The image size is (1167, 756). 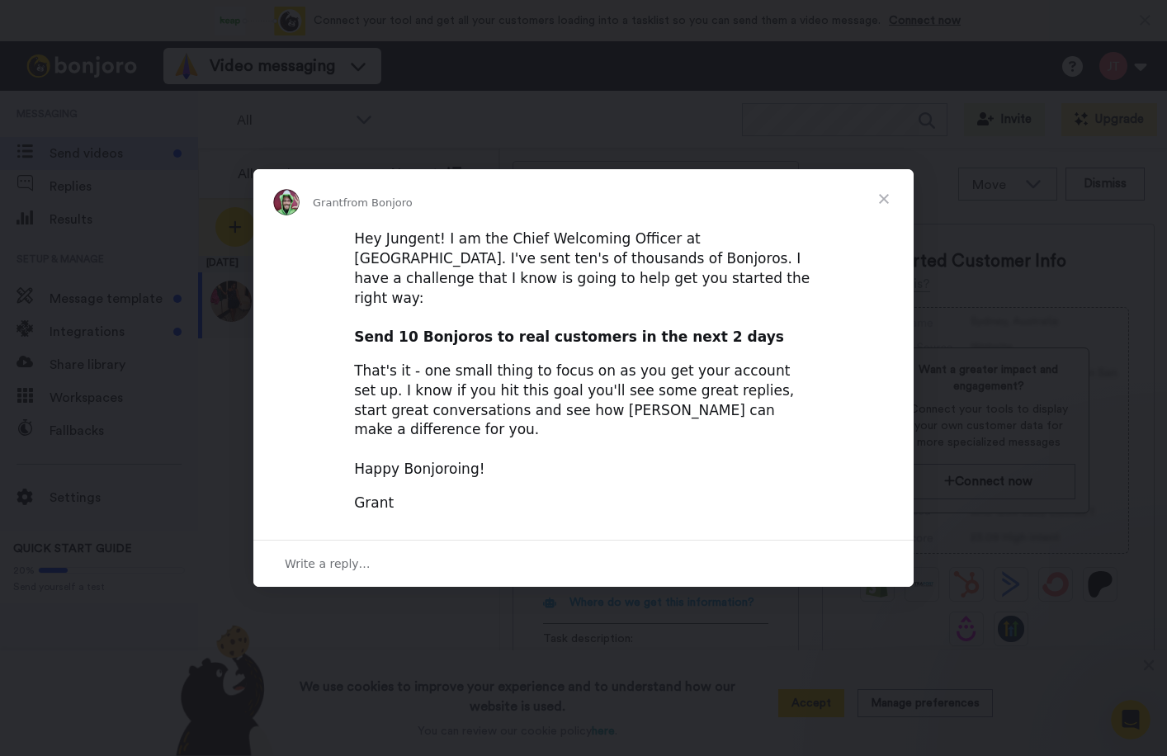 I want to click on div: Grant, so click(x=584, y=504).